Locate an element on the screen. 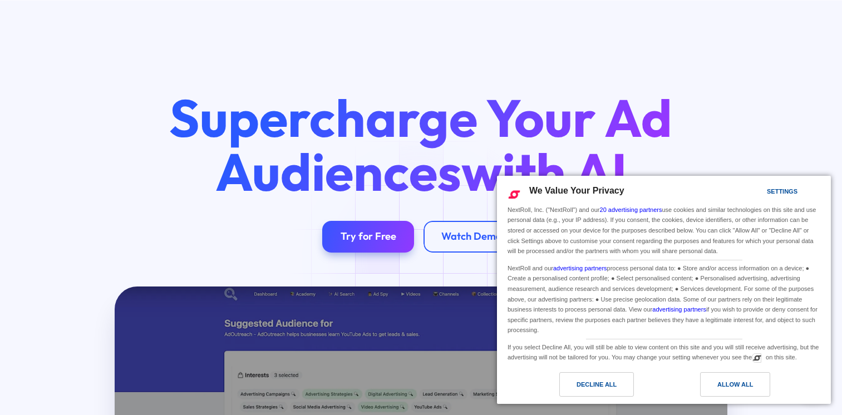 This screenshot has height=415, width=842. a: Try for Free is located at coordinates (368, 236).